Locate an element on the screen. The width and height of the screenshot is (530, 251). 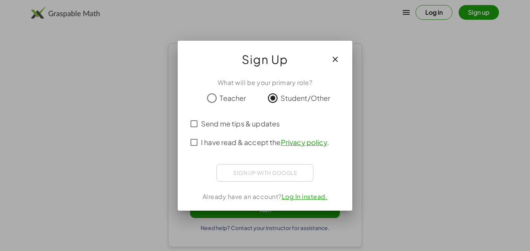
span: I have read & accept the . is located at coordinates (265, 142).